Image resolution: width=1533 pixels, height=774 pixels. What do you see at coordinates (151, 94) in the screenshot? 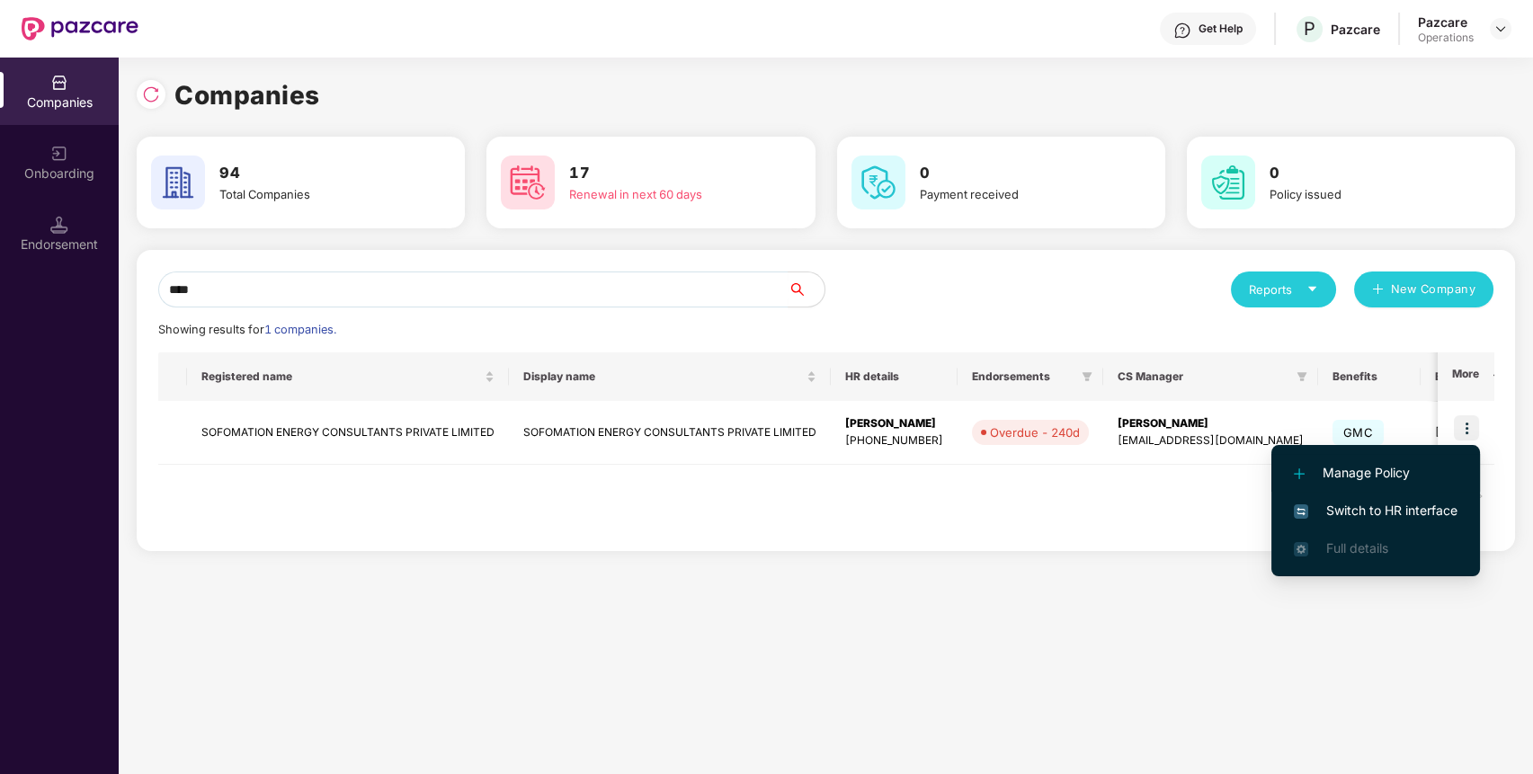
I see `img: svg+xml;base64,PHN2ZyBpZD0iUmVsb2FkLTMyeDMyIiB4bWxucz0iaHR0cDovL3d3dy53My5vcmcvMjAwMC9zdmciIHdpZH...` at bounding box center [151, 94].